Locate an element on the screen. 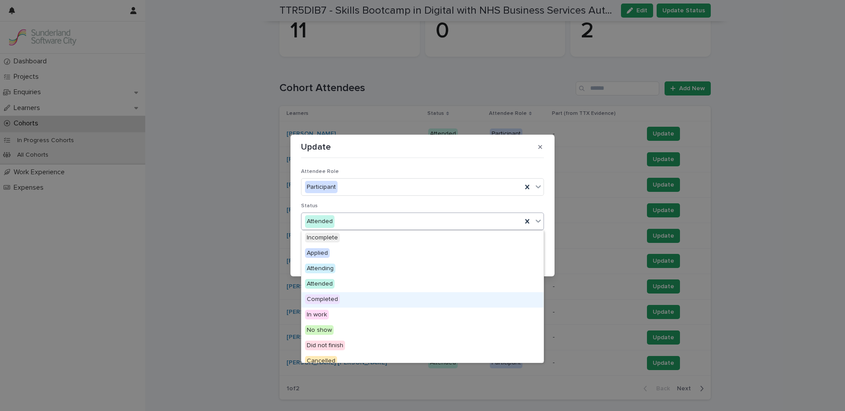  span: No show is located at coordinates (319, 330).